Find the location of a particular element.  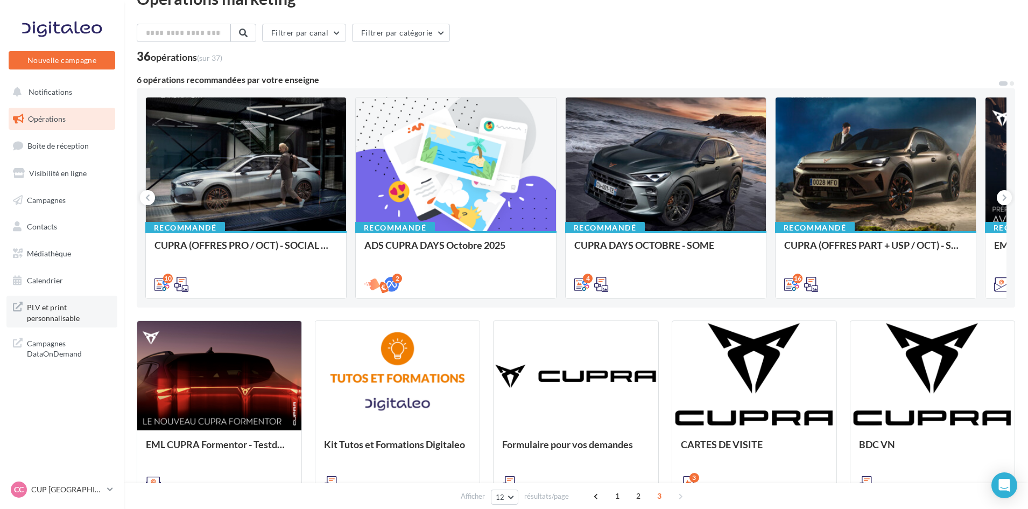

span: Calendrier is located at coordinates (45, 280).